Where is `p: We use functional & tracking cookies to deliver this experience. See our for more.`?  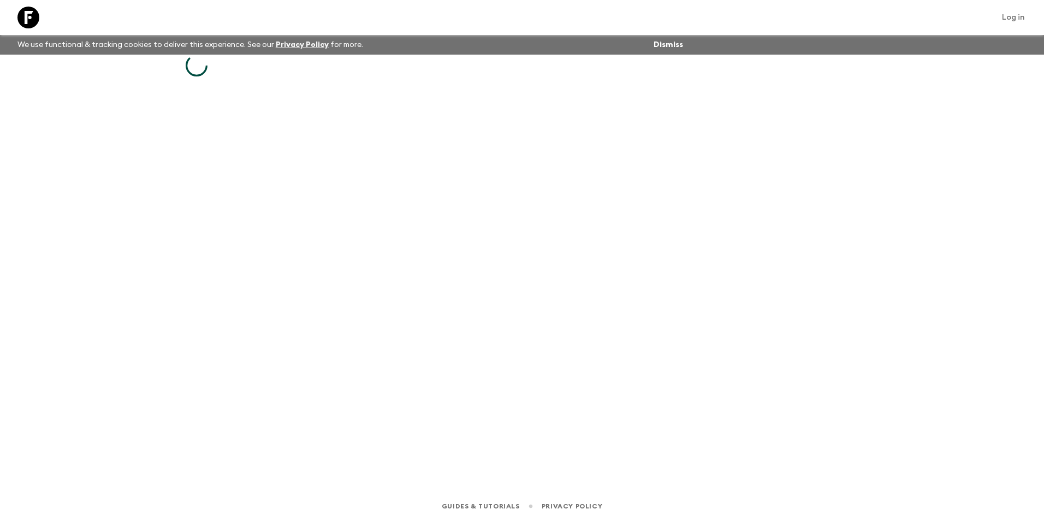
p: We use functional & tracking cookies to deliver this experience. See our for more. is located at coordinates (190, 45).